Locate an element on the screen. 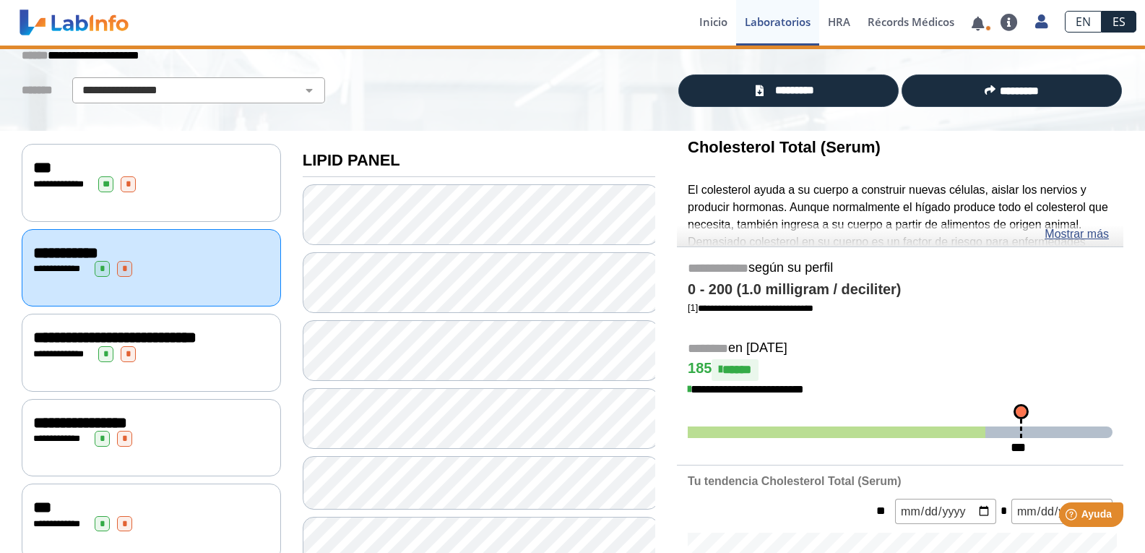  p: El colesterol ayuda a su cuerpo a construir nuevas células, aislar los nervios y producir hormona... is located at coordinates (900, 259).